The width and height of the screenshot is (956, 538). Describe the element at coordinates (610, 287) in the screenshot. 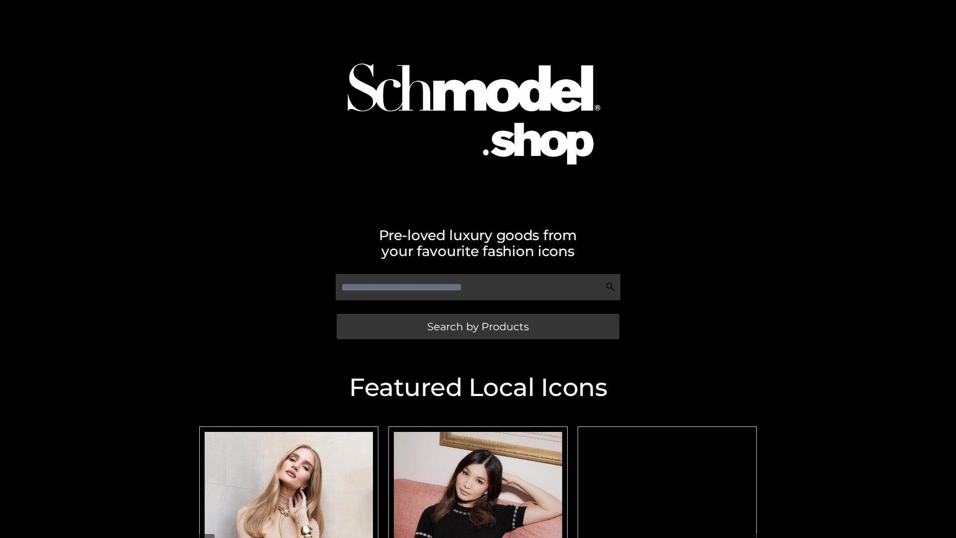

I see `img: Search Icon` at that location.